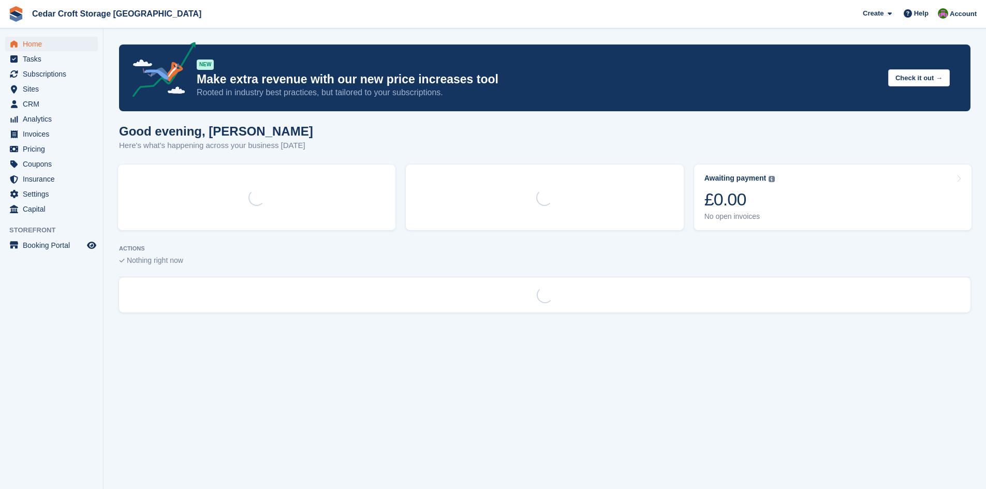 This screenshot has height=489, width=986. What do you see at coordinates (54, 164) in the screenshot?
I see `span: Coupons` at bounding box center [54, 164].